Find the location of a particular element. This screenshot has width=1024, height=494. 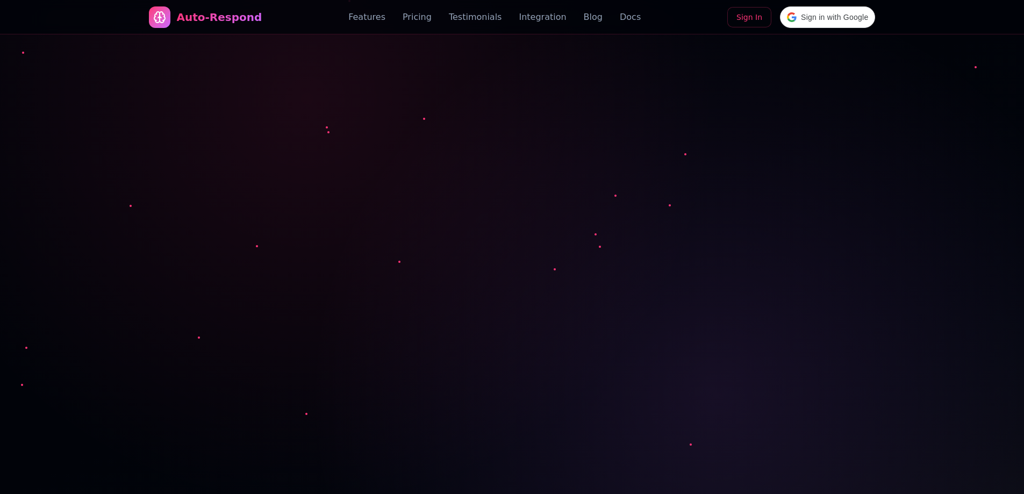

span: Sign in with Google is located at coordinates (834, 17).